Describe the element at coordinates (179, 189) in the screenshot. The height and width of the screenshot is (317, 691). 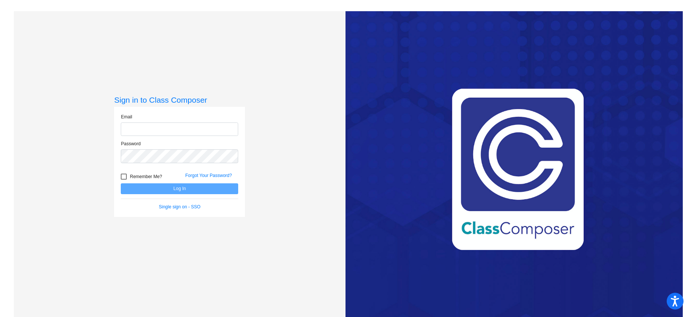
I see `button: Log In` at that location.